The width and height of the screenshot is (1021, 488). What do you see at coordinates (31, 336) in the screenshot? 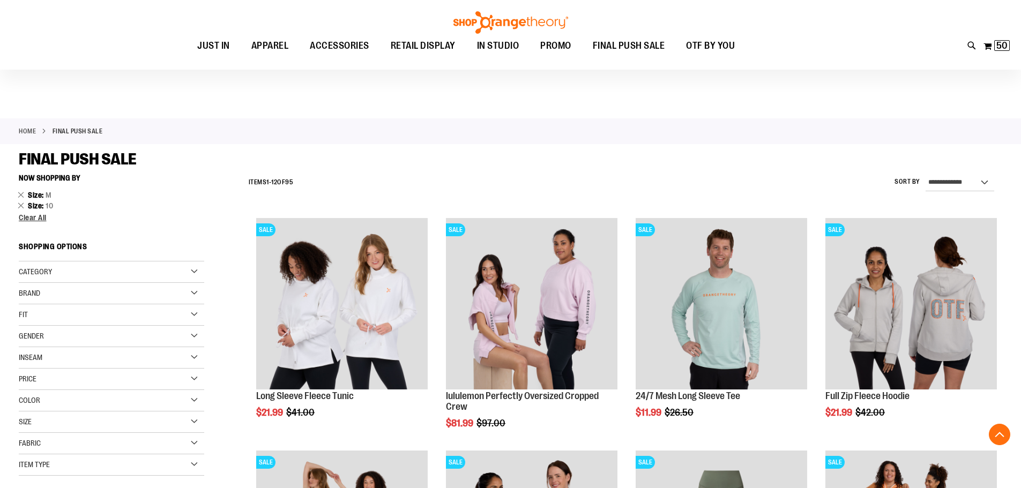
I see `span: Gender` at bounding box center [31, 336].